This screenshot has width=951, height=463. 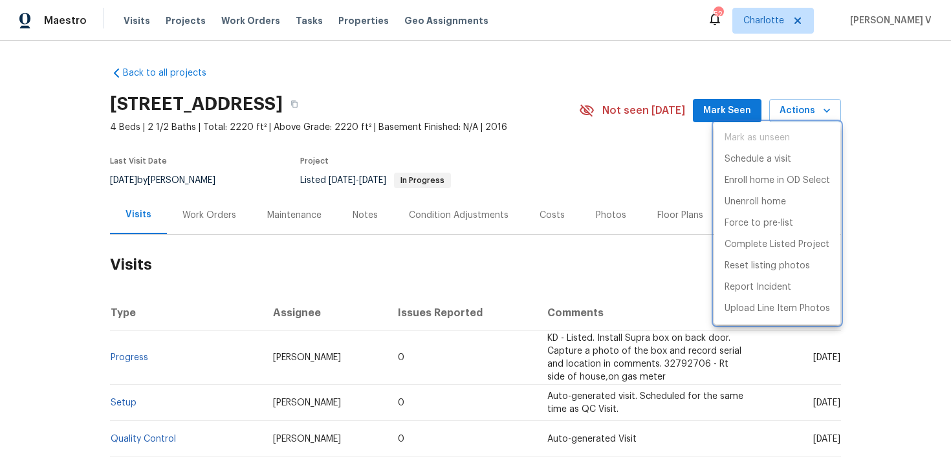 I want to click on p: Report Incident, so click(x=757, y=287).